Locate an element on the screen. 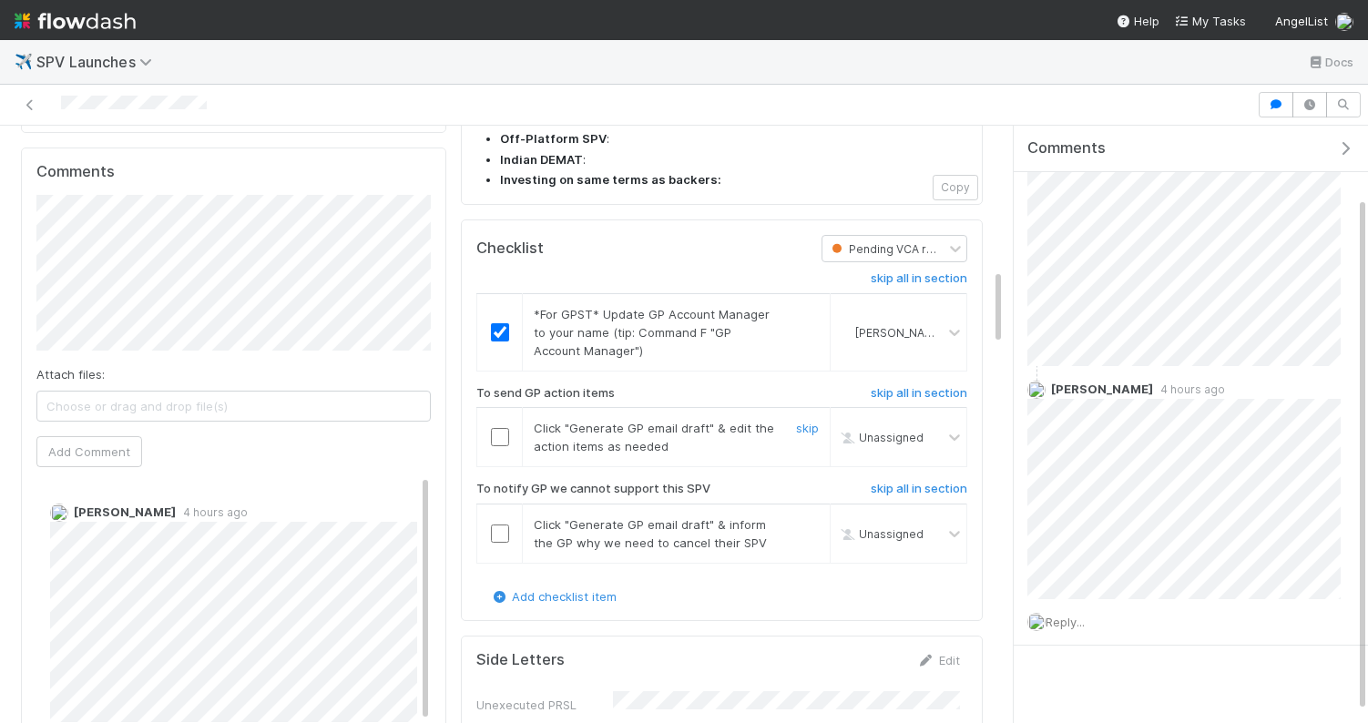 This screenshot has width=1368, height=723. span: AngelList is located at coordinates (1302, 21).